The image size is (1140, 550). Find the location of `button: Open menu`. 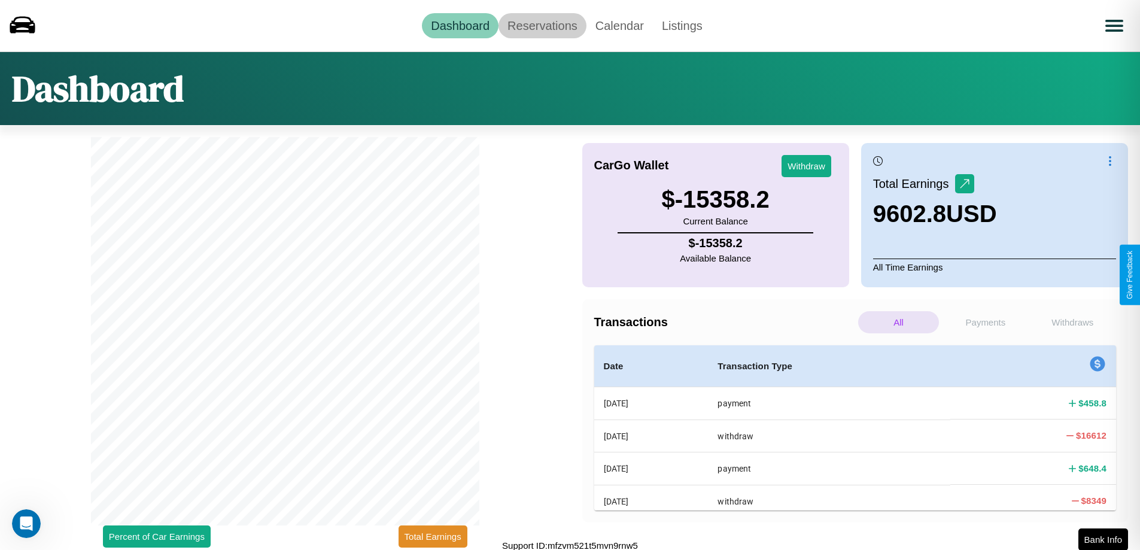

button: Open menu is located at coordinates (1114, 26).